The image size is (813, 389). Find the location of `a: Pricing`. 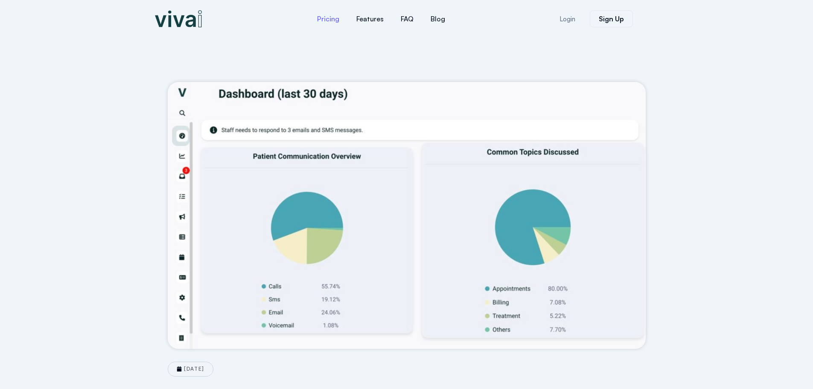

a: Pricing is located at coordinates (328, 19).